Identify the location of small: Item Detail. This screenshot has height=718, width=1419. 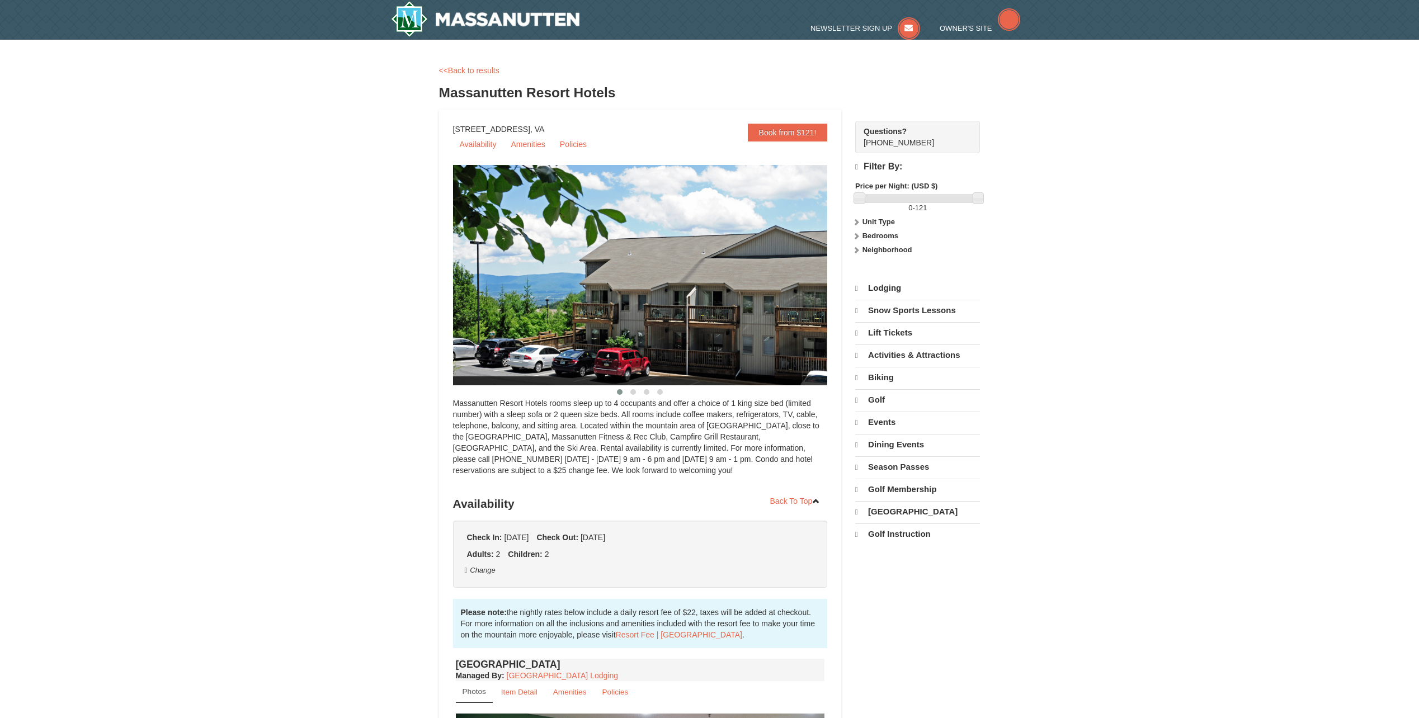
(519, 692).